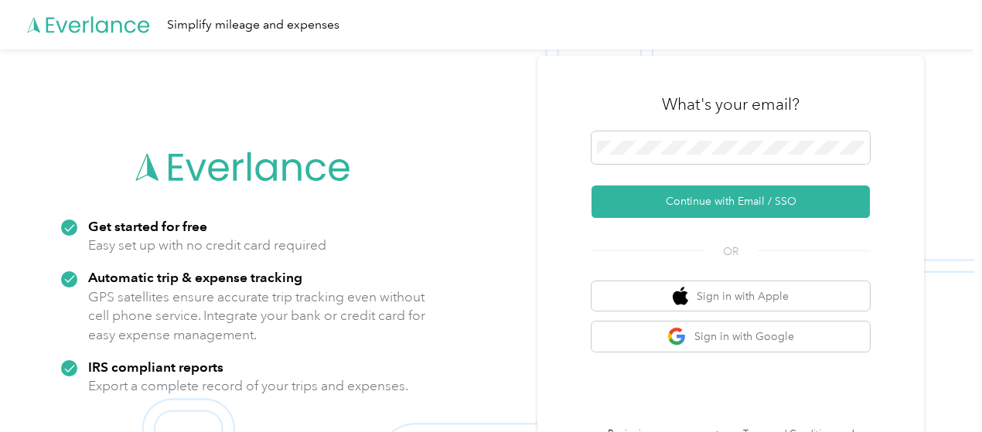 The height and width of the screenshot is (432, 982). Describe the element at coordinates (731, 251) in the screenshot. I see `span: OR` at that location.